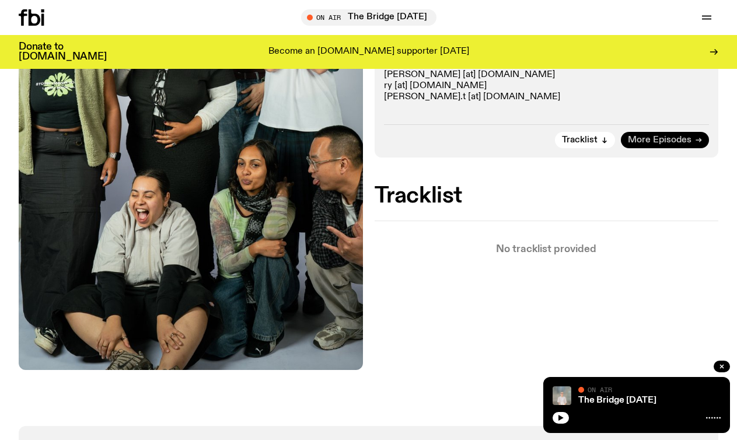 This screenshot has height=440, width=737. Describe the element at coordinates (579, 140) in the screenshot. I see `span: Tracklist` at that location.